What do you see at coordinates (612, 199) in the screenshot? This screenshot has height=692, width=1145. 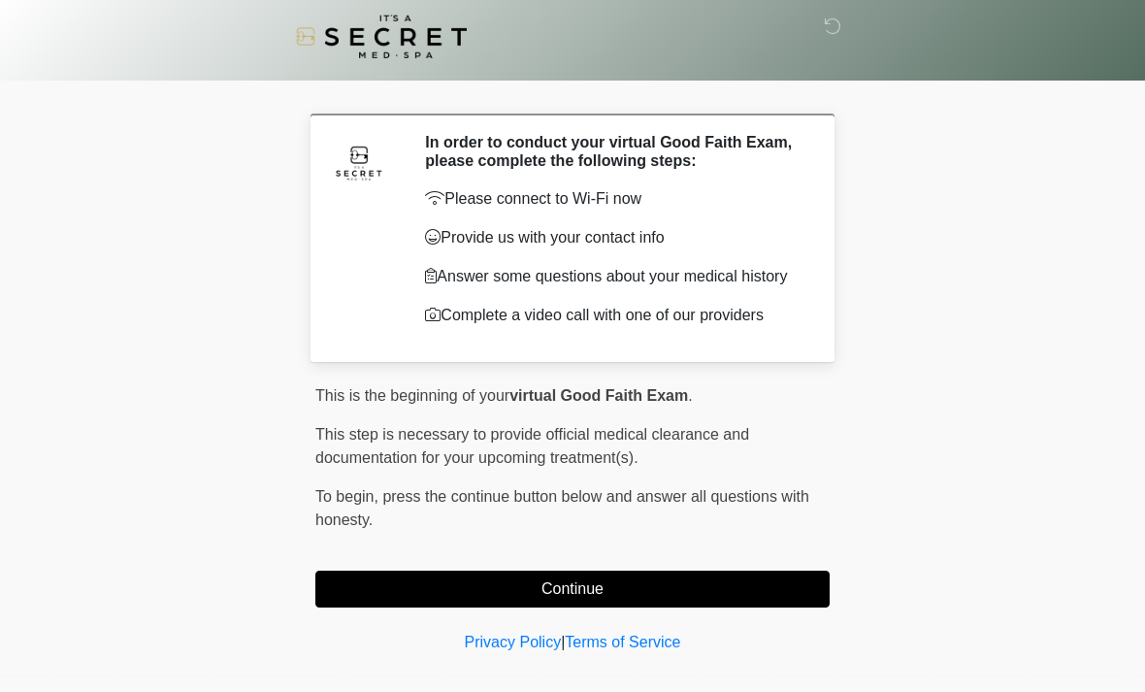 I see `p: Please connect to Wi-Fi now` at bounding box center [612, 199].